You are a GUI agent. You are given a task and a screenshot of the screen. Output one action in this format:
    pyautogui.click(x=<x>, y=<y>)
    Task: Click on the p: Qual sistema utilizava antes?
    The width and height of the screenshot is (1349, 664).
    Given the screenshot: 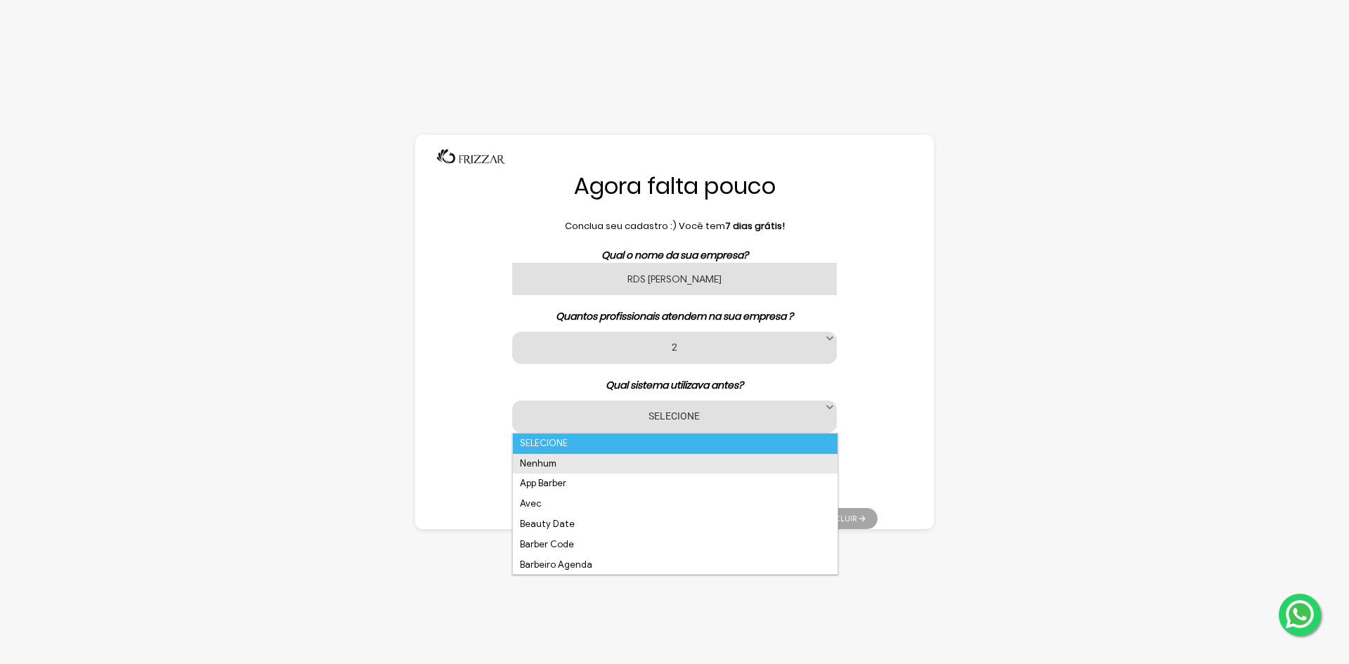 What is the action you would take?
    pyautogui.click(x=674, y=385)
    